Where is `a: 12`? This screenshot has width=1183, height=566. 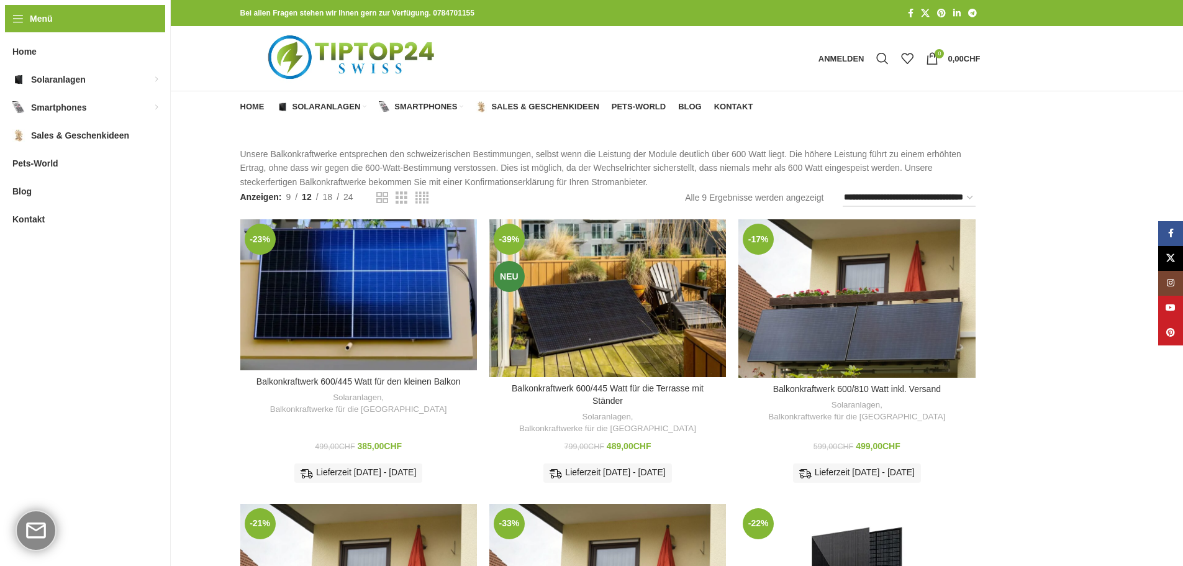
a: 12 is located at coordinates (307, 197).